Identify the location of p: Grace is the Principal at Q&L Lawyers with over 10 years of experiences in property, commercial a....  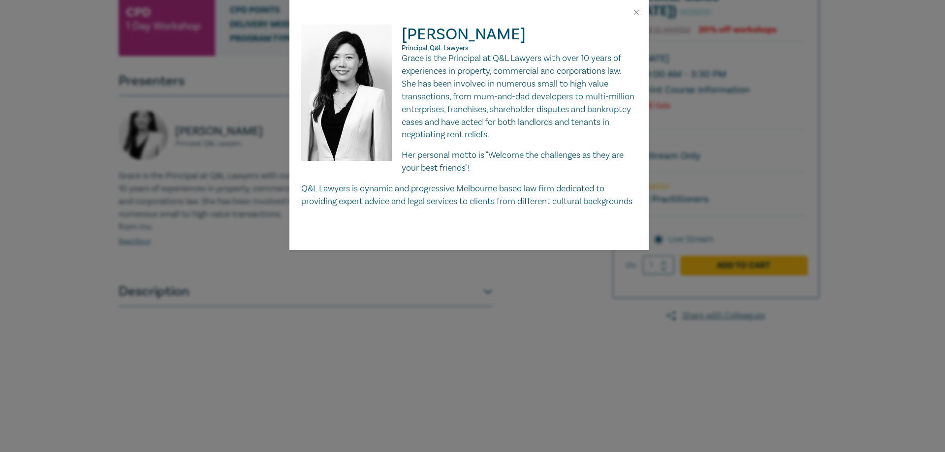
(469, 96).